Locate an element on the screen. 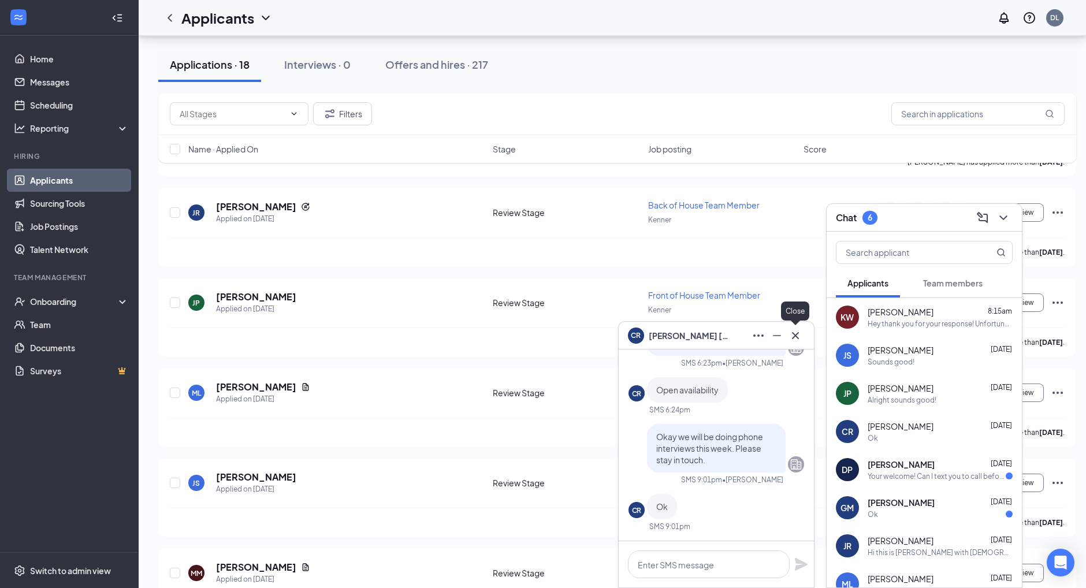  span: Ok is located at coordinates (662, 507).